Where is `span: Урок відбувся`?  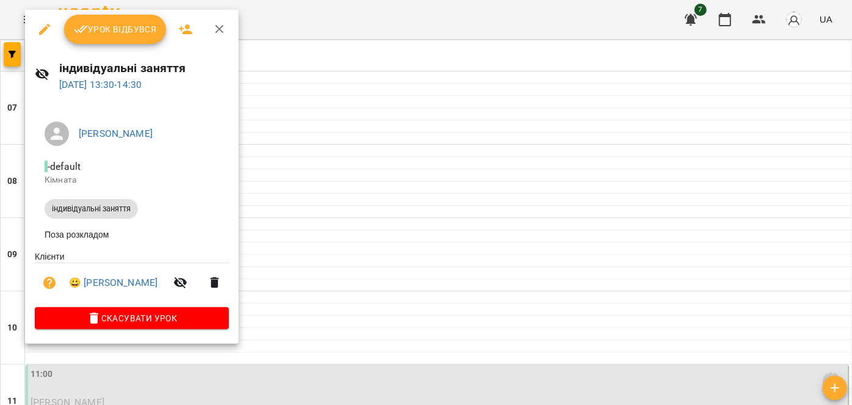 span: Урок відбувся is located at coordinates (115, 29).